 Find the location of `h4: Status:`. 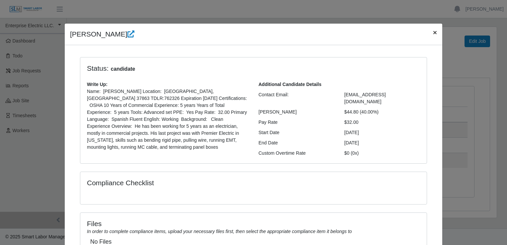

h4: Status: is located at coordinates (211, 68).